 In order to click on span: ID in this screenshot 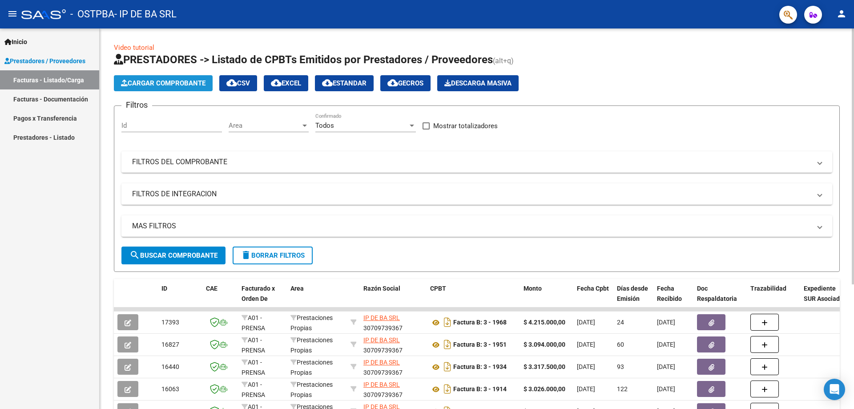, I will do `click(164, 288)`.